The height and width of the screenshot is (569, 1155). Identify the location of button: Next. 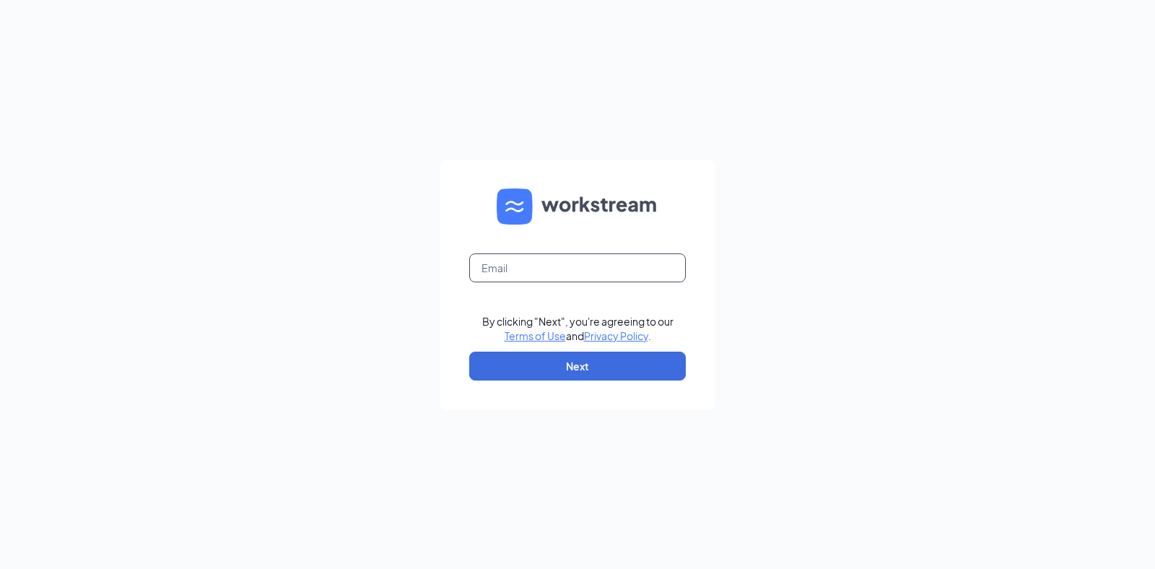
(578, 366).